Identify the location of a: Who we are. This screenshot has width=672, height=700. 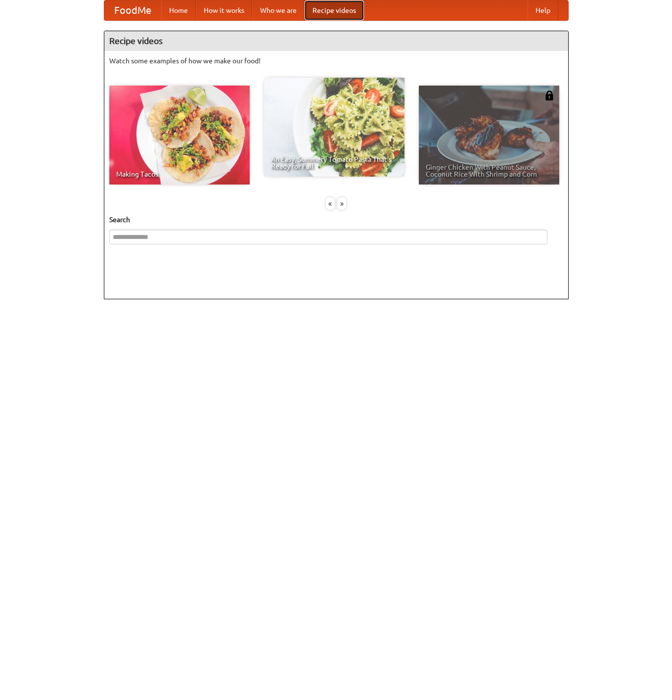
(278, 10).